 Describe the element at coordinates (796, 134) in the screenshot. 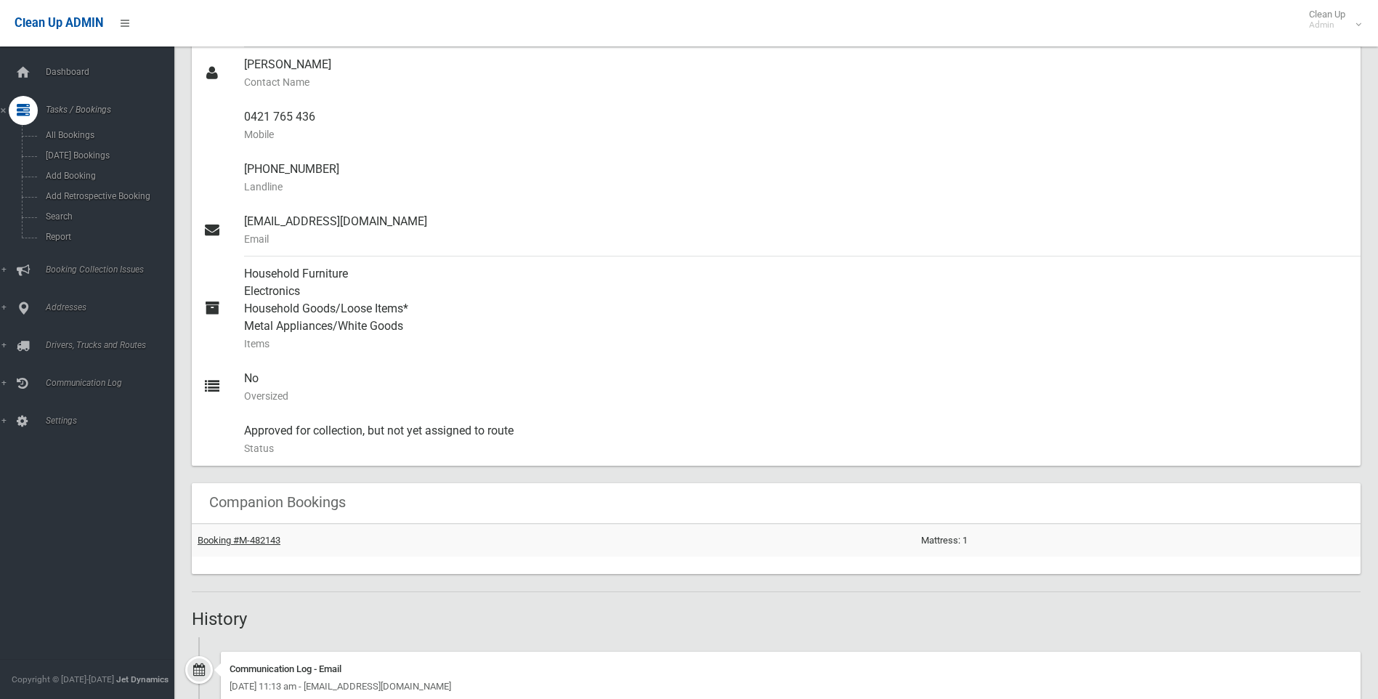

I see `small: Mobile` at that location.